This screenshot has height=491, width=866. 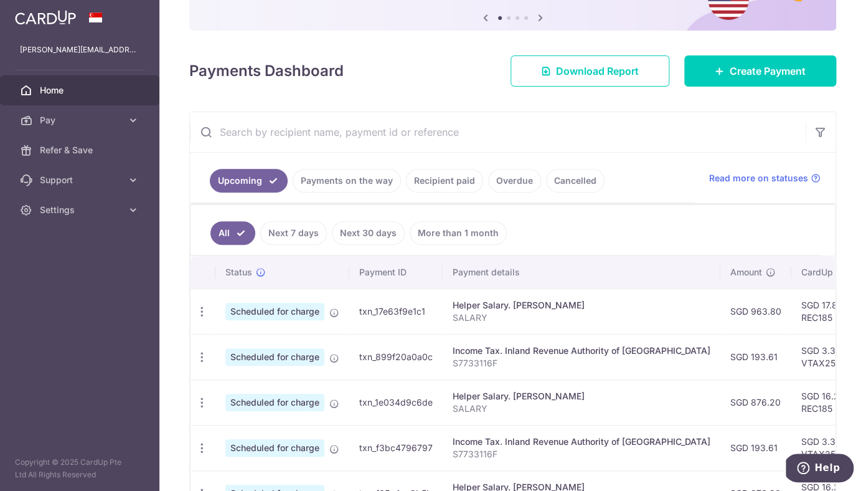 I want to click on h4: Payments Dashboard, so click(x=267, y=71).